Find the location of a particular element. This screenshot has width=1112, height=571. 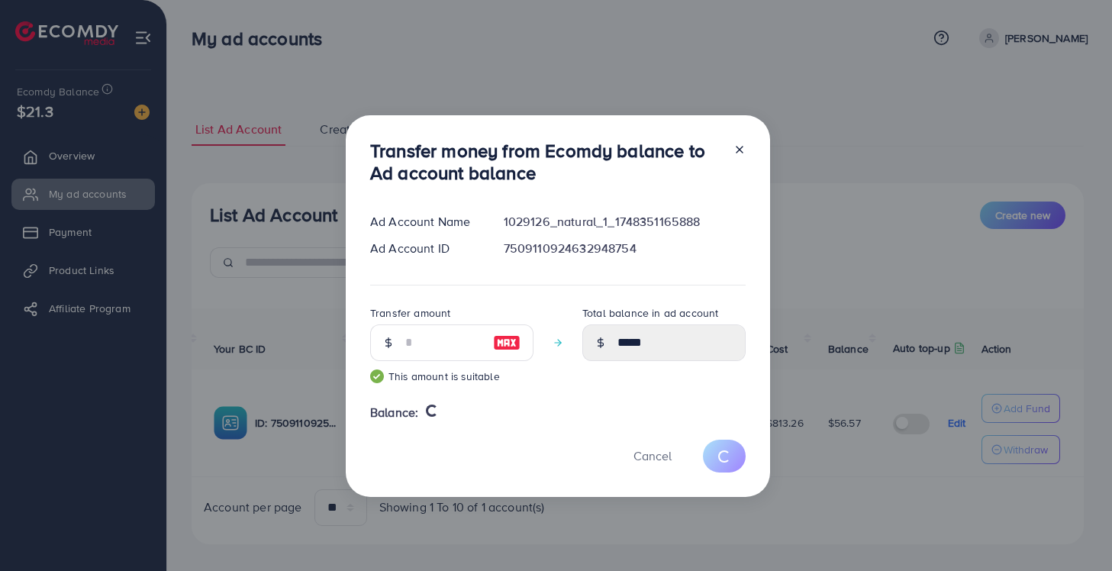

button: Cancel is located at coordinates (652, 456).